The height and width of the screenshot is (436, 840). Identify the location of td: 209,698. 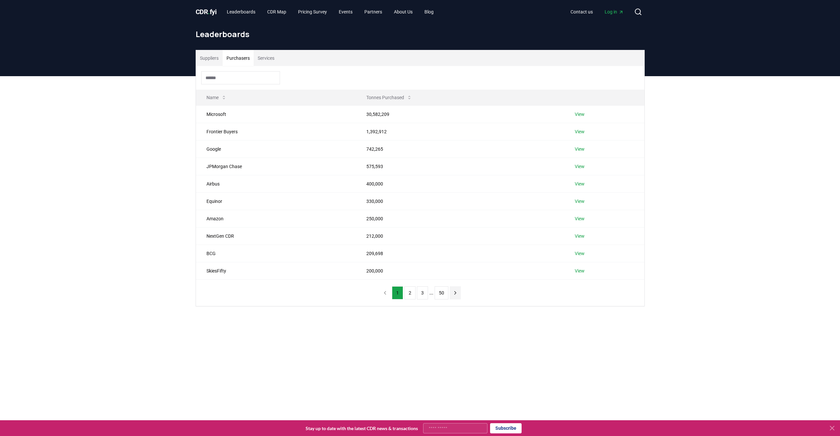
(460, 253).